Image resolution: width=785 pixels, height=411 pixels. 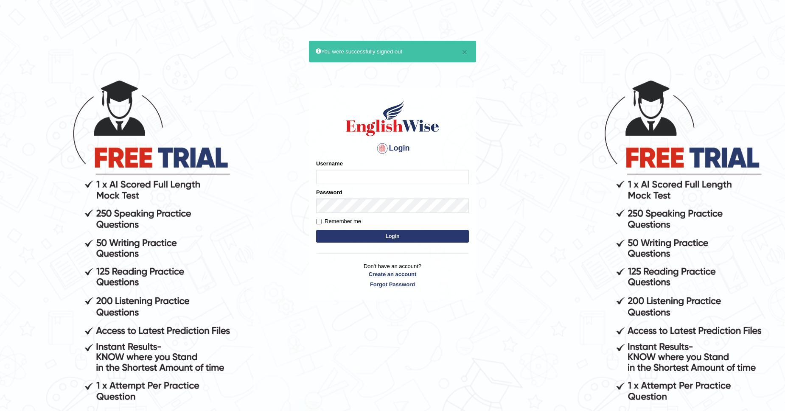 What do you see at coordinates (338, 221) in the screenshot?
I see `label: Remember me` at bounding box center [338, 221].